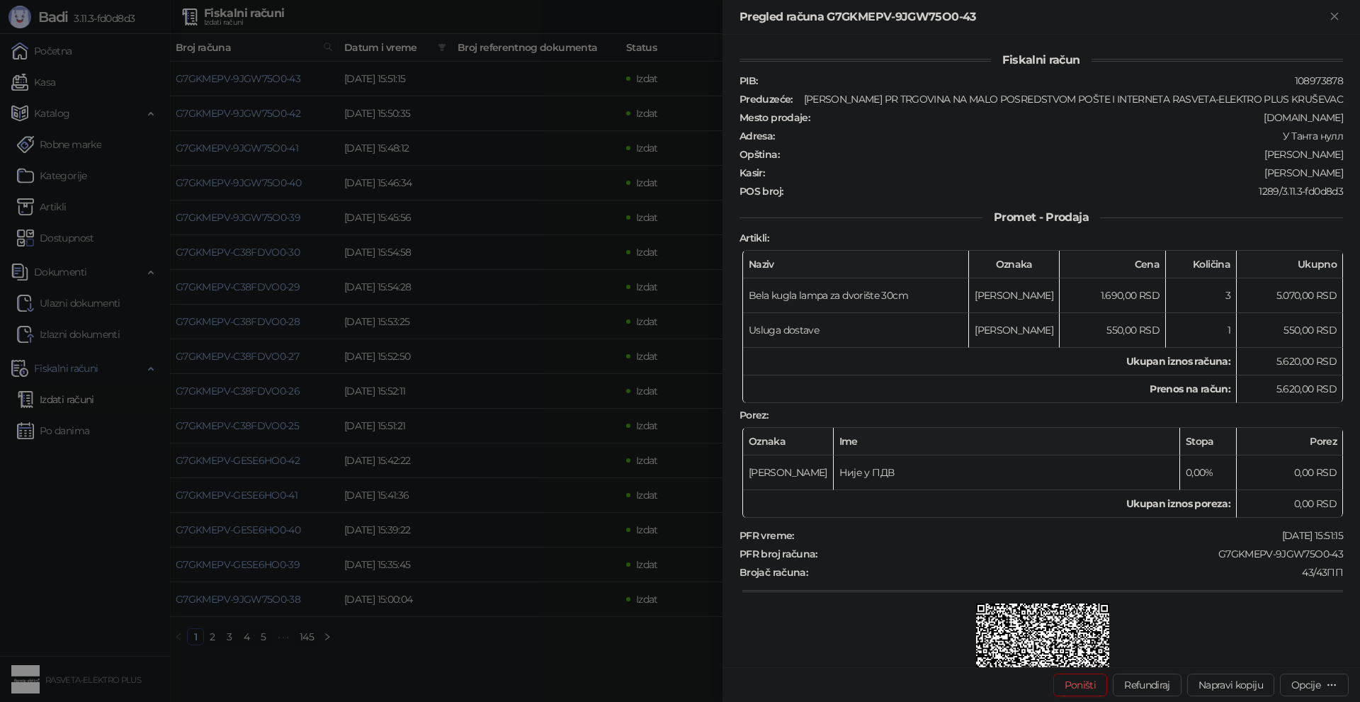 This screenshot has height=702, width=1360. I want to click on th: Naziv, so click(856, 264).